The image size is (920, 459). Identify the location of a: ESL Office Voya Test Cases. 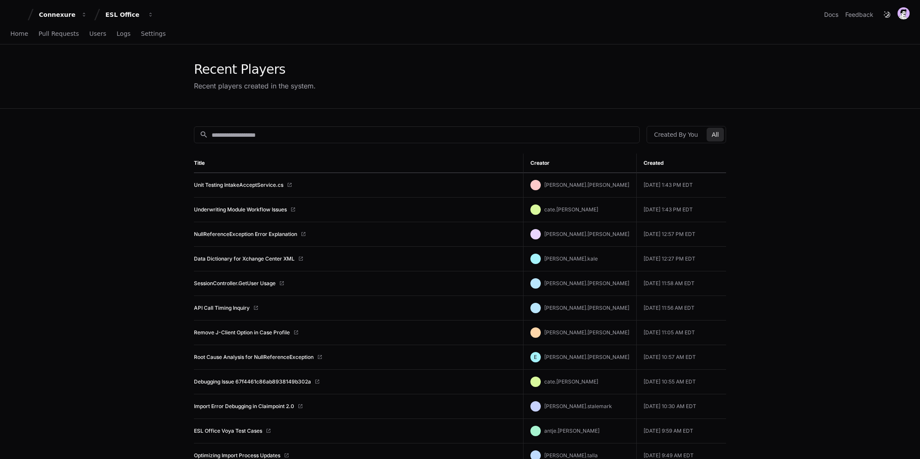
(228, 431).